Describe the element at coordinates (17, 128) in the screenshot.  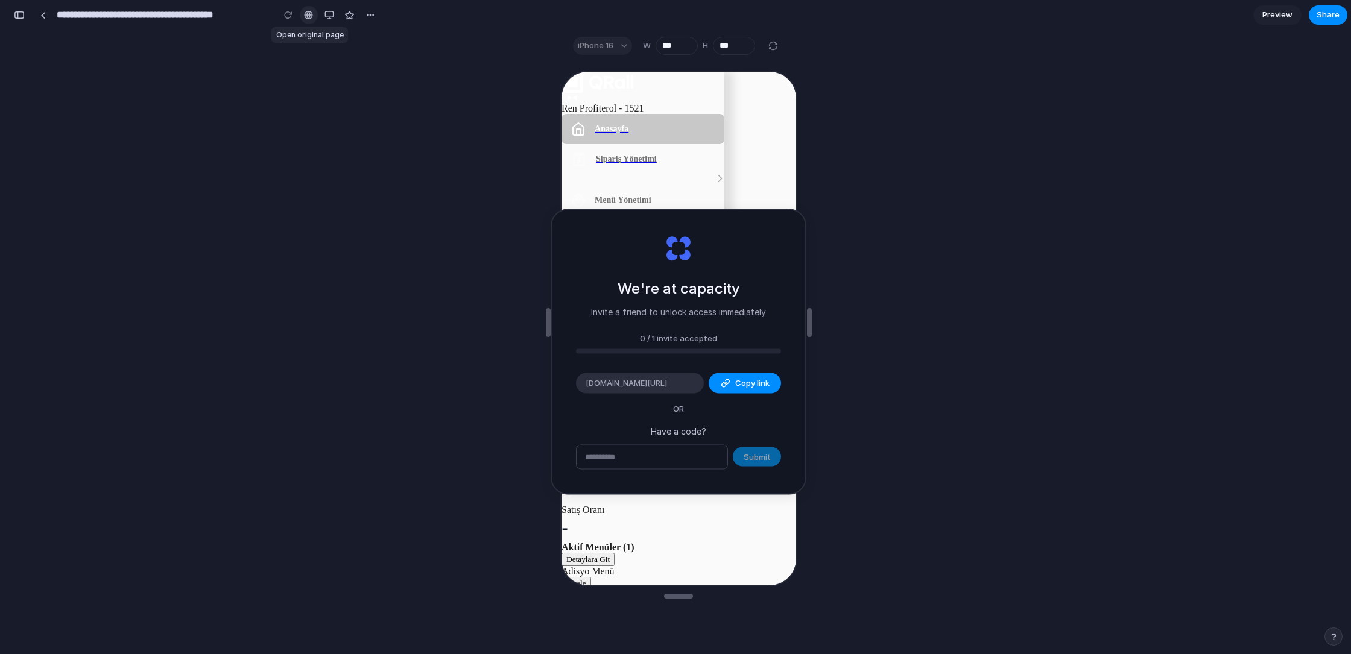
I see `img: ph_bowl-food.svg` at that location.